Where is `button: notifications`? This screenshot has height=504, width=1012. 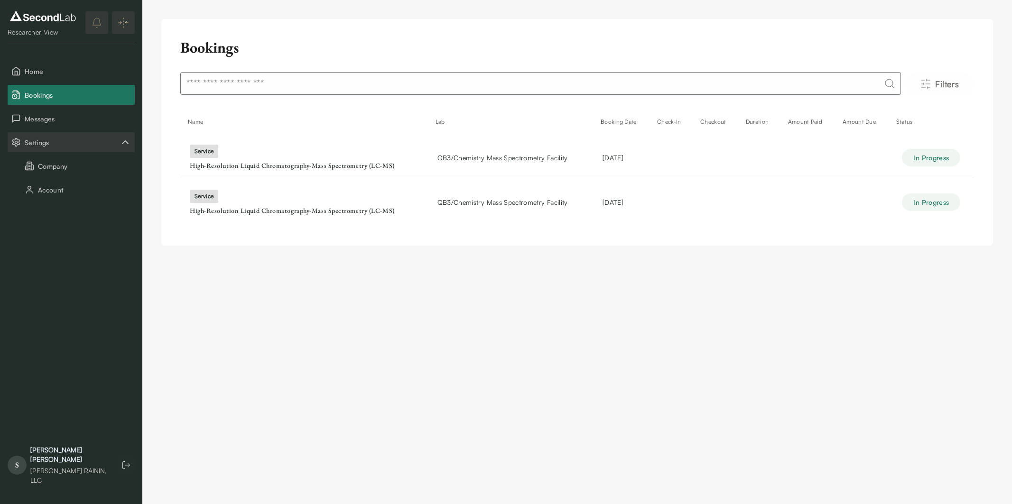 button: notifications is located at coordinates (97, 23).